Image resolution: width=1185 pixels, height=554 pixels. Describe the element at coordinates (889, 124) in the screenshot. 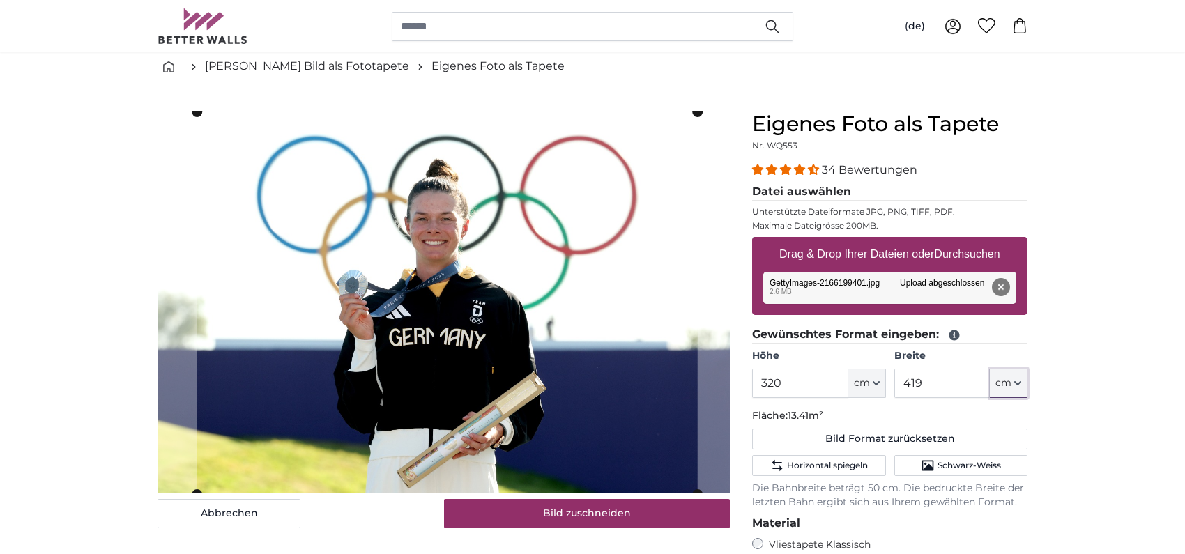

I see `h1: Eigenes Foto als Tapete` at that location.